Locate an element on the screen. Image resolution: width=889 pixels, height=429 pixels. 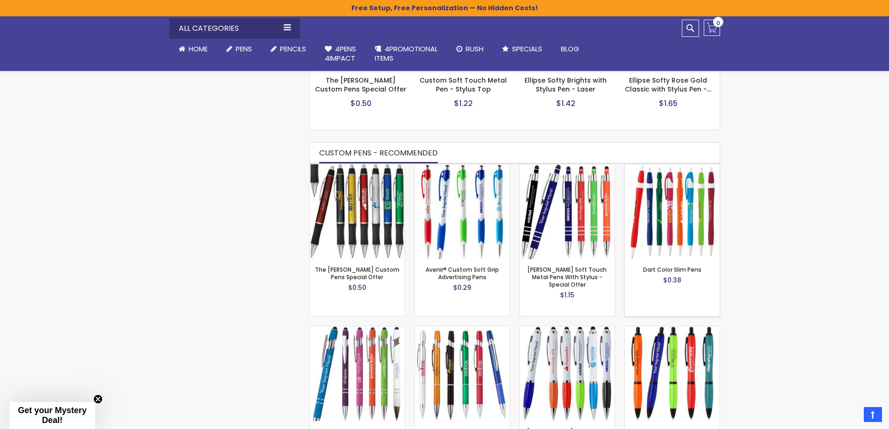
span: 0 is located at coordinates (718, 23).